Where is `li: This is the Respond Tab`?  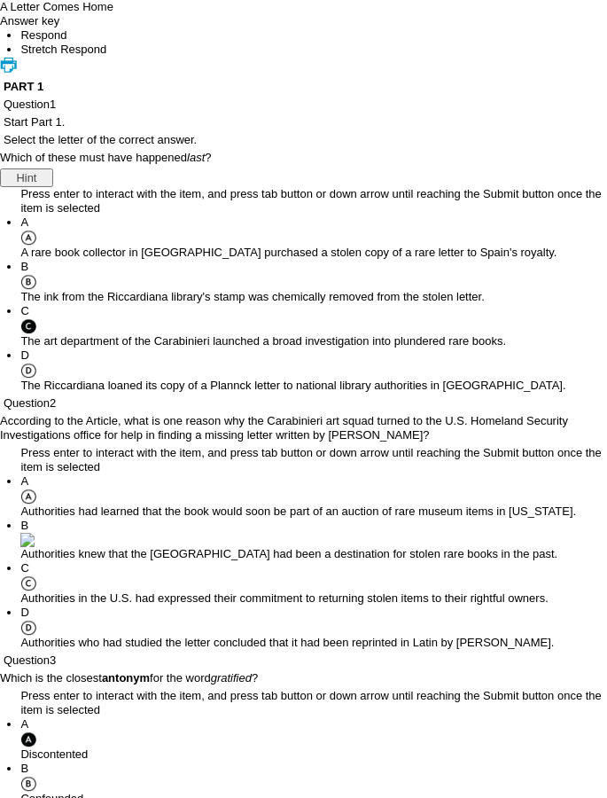
li: This is the Respond Tab is located at coordinates (314, 35).